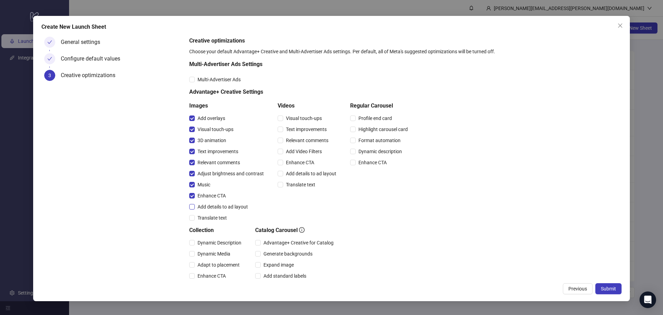 This screenshot has width=663, height=315. Describe the element at coordinates (83, 42) in the screenshot. I see `div: General settings` at that location.